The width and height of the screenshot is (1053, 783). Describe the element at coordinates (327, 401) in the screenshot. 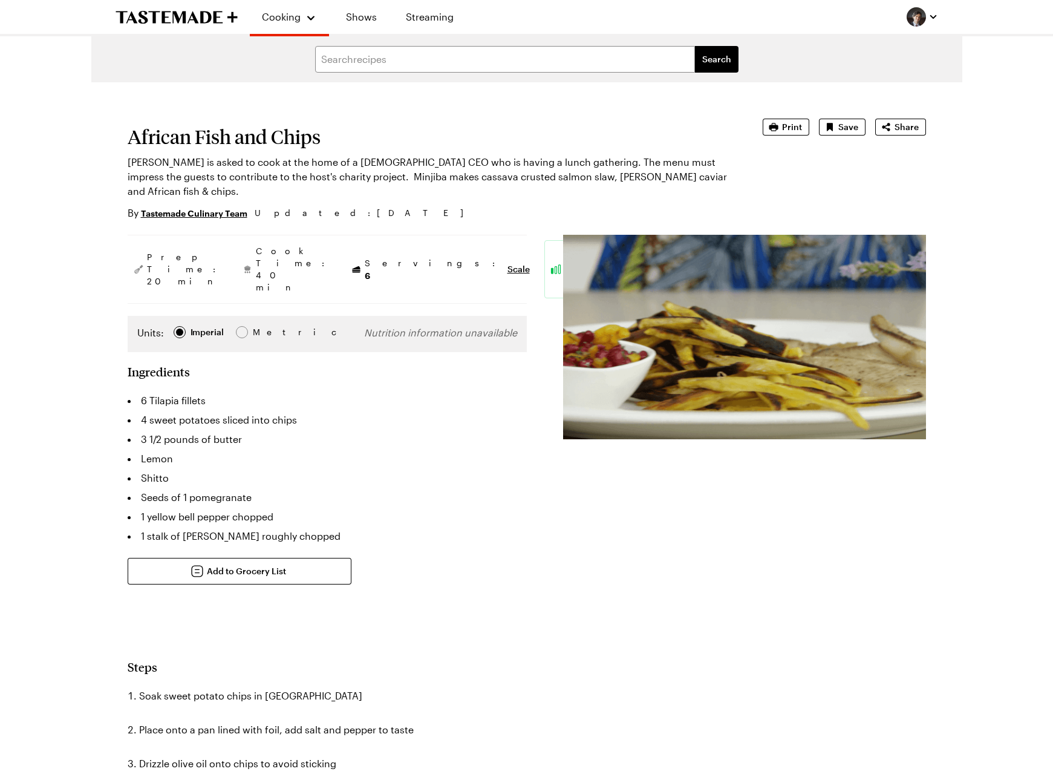

I see `li: 6 Tilapia fillets` at that location.